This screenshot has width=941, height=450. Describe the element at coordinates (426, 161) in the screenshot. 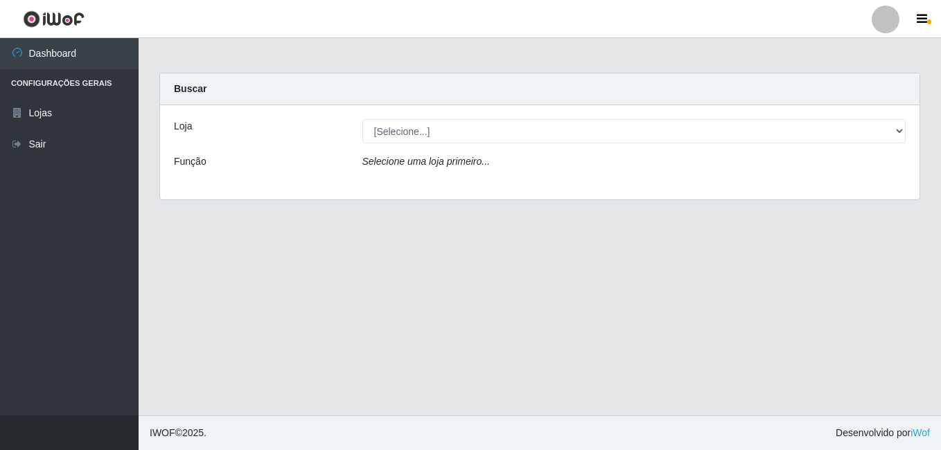

I see `i: Selecione uma loja primeiro...` at that location.